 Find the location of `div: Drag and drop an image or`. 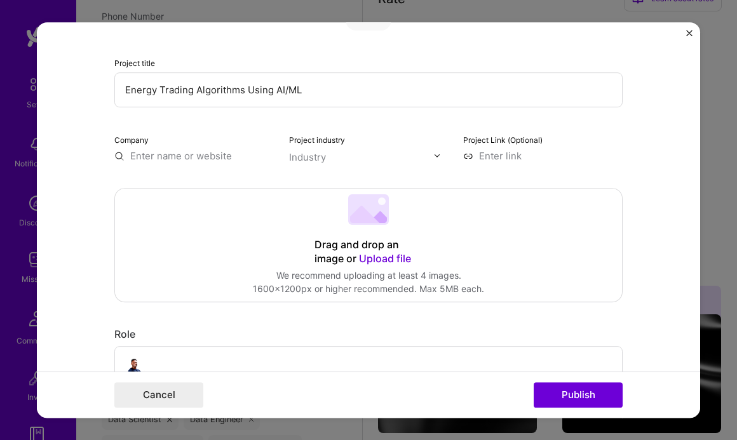

div: Drag and drop an image or is located at coordinates (368, 252).